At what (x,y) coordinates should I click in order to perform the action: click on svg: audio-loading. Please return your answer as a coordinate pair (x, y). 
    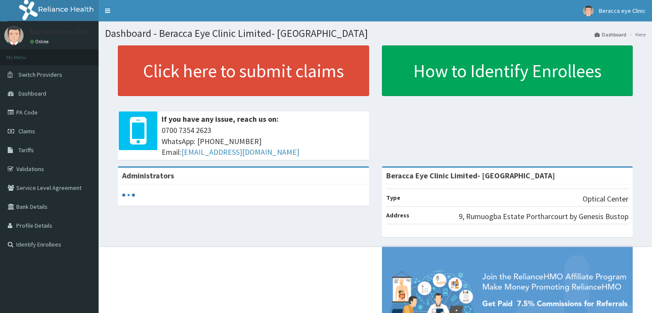
    Looking at the image, I should click on (129, 195).